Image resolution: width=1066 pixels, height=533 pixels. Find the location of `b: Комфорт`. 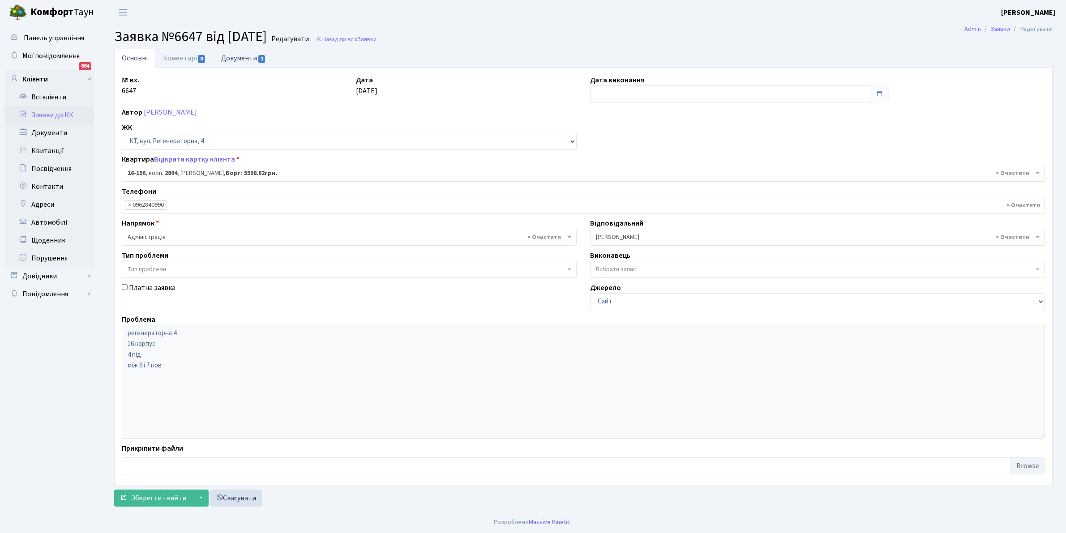

b: Комфорт is located at coordinates (52, 12).